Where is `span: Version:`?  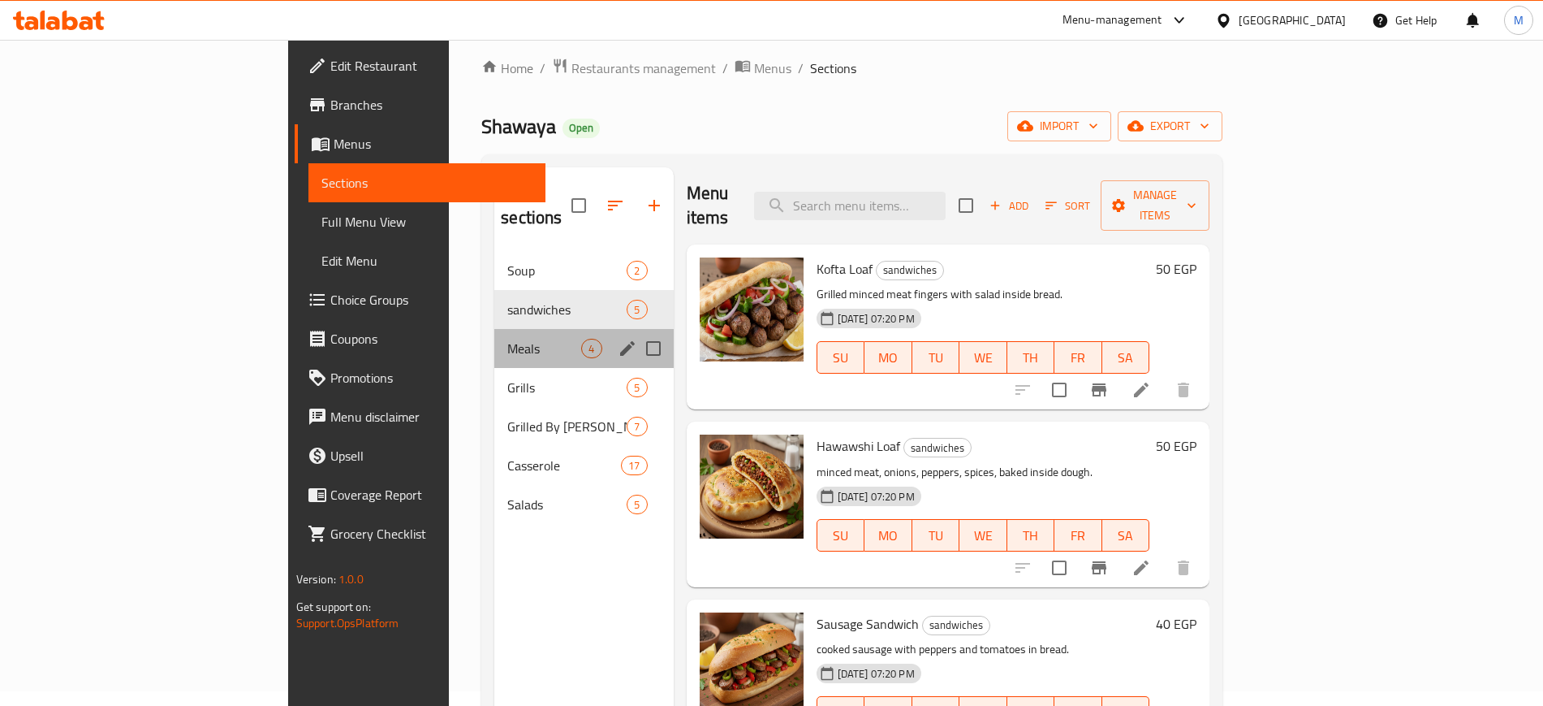 span: Version: is located at coordinates (316, 579).